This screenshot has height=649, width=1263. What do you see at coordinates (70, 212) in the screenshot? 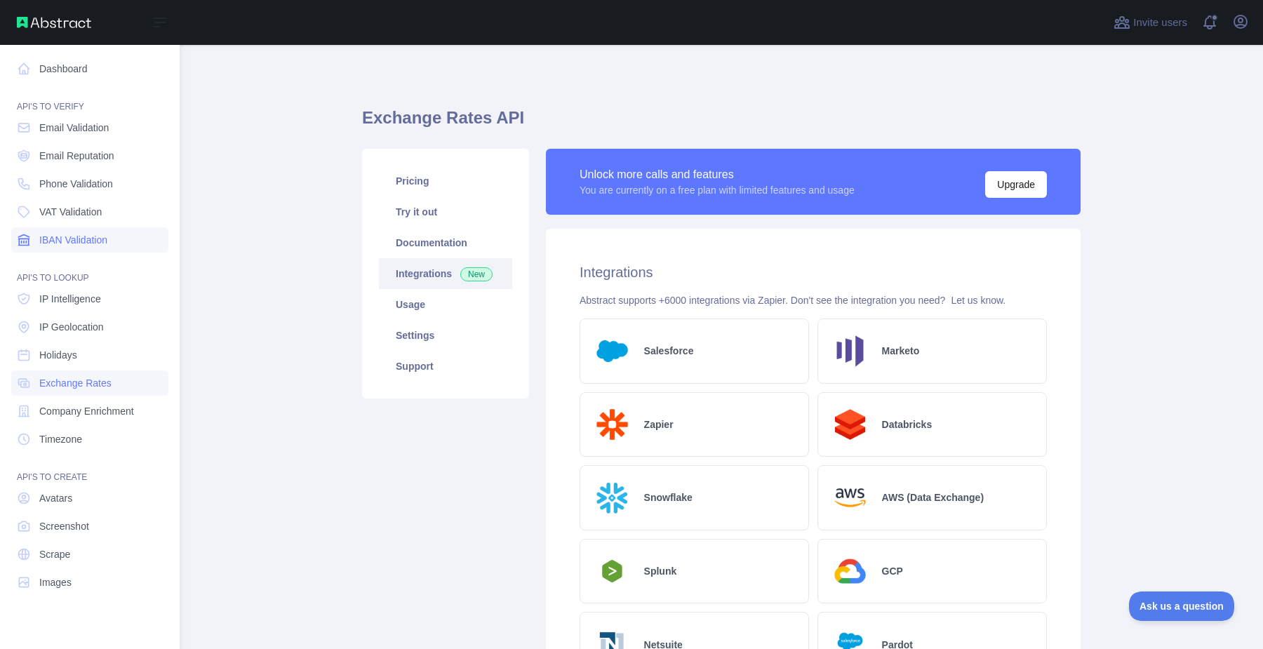
I see `span: VAT Validation` at bounding box center [70, 212].